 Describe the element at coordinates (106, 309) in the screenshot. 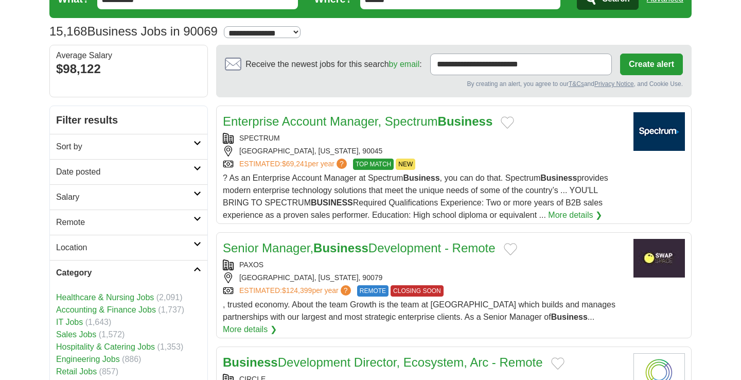

I see `a: Accounting & Finance Jobs` at that location.